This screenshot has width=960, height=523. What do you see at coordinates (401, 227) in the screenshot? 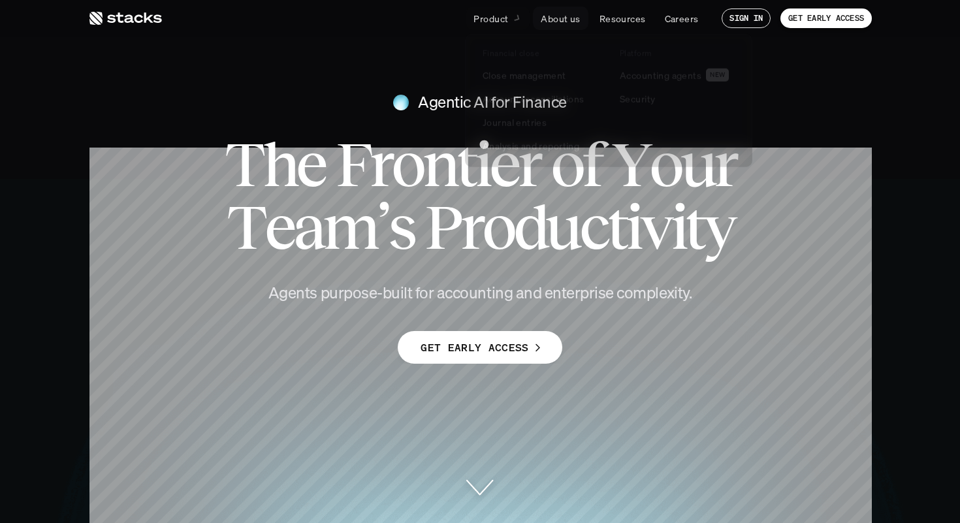
I see `span: s` at bounding box center [401, 227].